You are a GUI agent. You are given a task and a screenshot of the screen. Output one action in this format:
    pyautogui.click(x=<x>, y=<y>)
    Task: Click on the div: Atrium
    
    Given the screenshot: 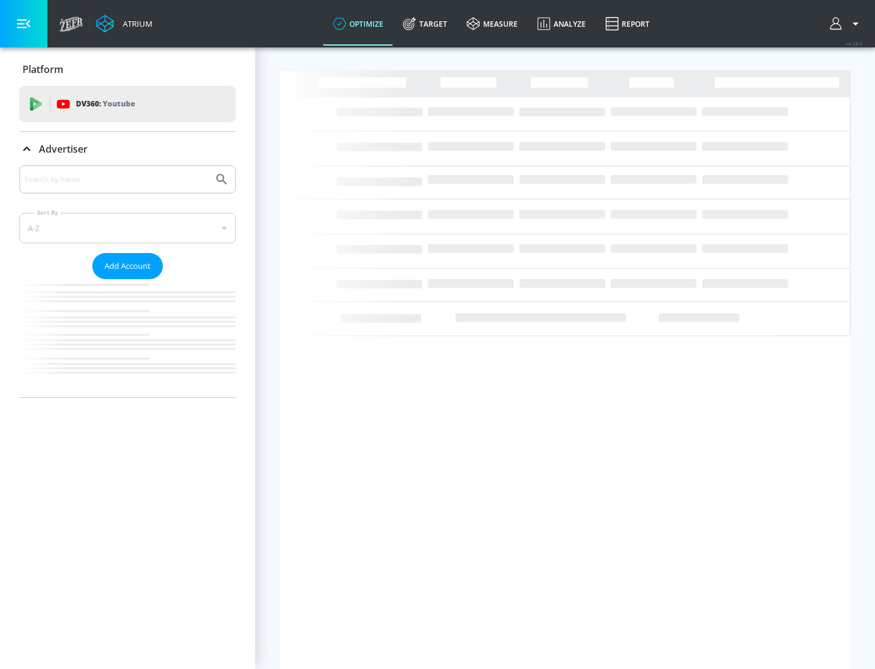 What is the action you would take?
    pyautogui.click(x=135, y=24)
    